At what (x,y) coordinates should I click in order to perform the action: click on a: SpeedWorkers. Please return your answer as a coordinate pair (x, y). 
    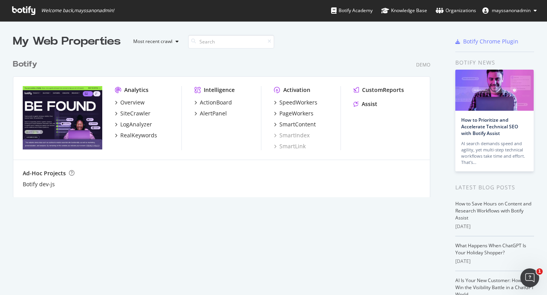
    Looking at the image, I should click on (295, 103).